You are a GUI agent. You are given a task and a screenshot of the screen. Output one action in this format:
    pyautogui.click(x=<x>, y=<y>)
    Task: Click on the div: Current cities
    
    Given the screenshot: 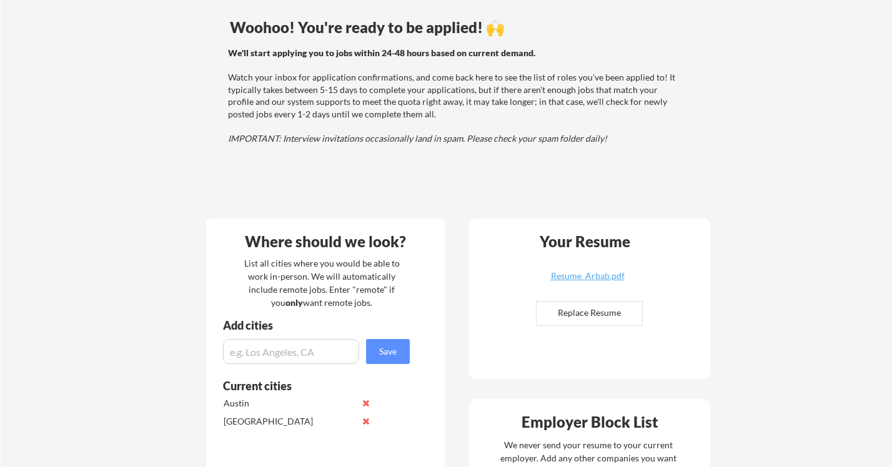 What is the action you would take?
    pyautogui.click(x=309, y=386)
    